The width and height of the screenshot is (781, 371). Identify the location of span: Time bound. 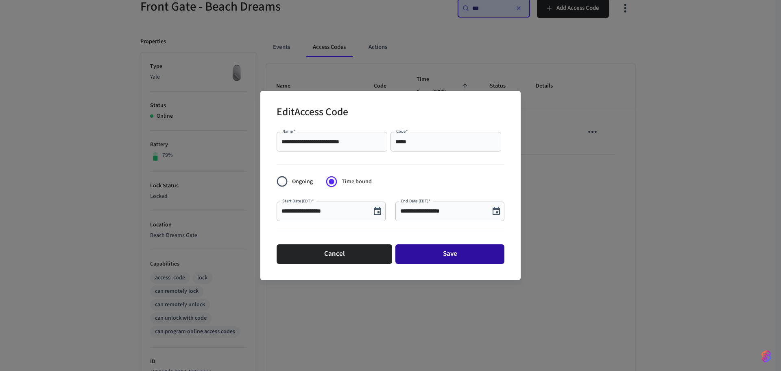
(357, 181).